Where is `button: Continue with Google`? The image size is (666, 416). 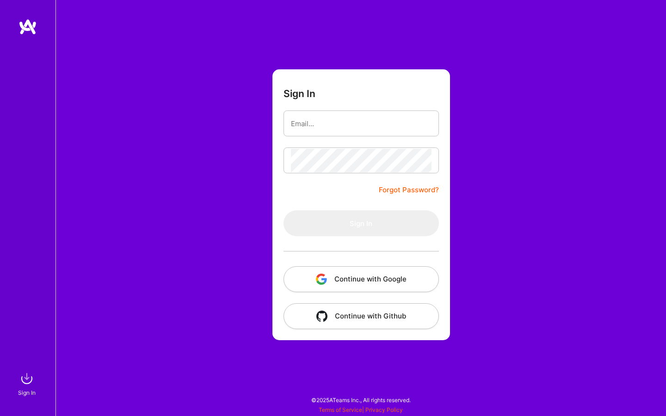
button: Continue with Google is located at coordinates (361, 279).